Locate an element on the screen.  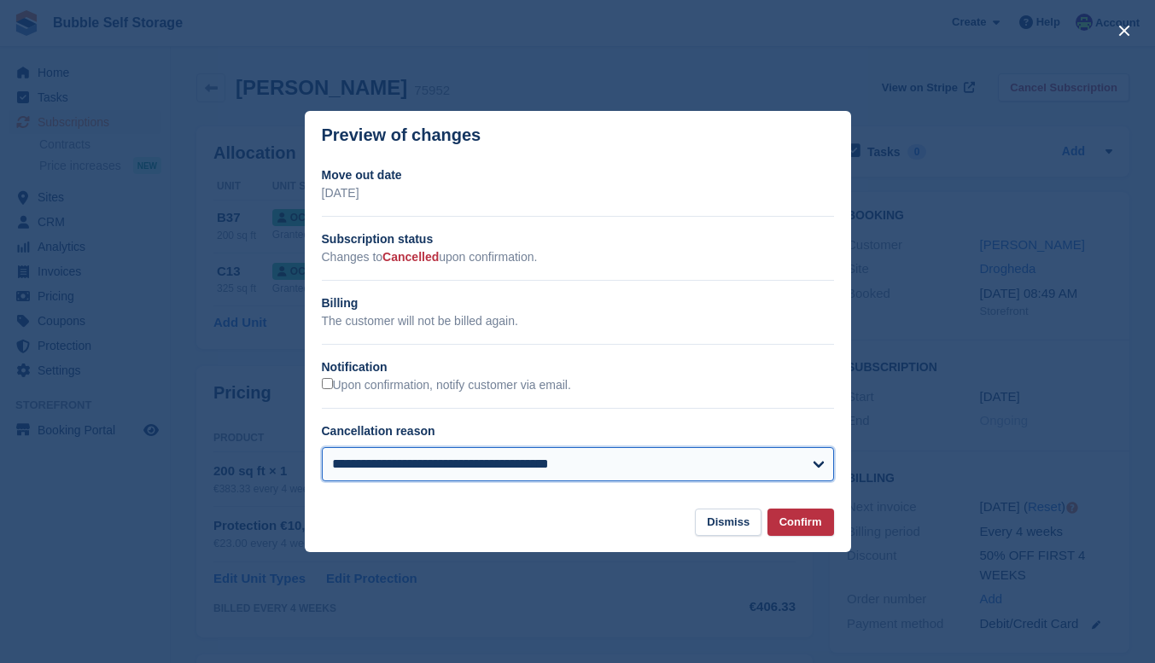
p: The customer will not be billed again. is located at coordinates (578, 321).